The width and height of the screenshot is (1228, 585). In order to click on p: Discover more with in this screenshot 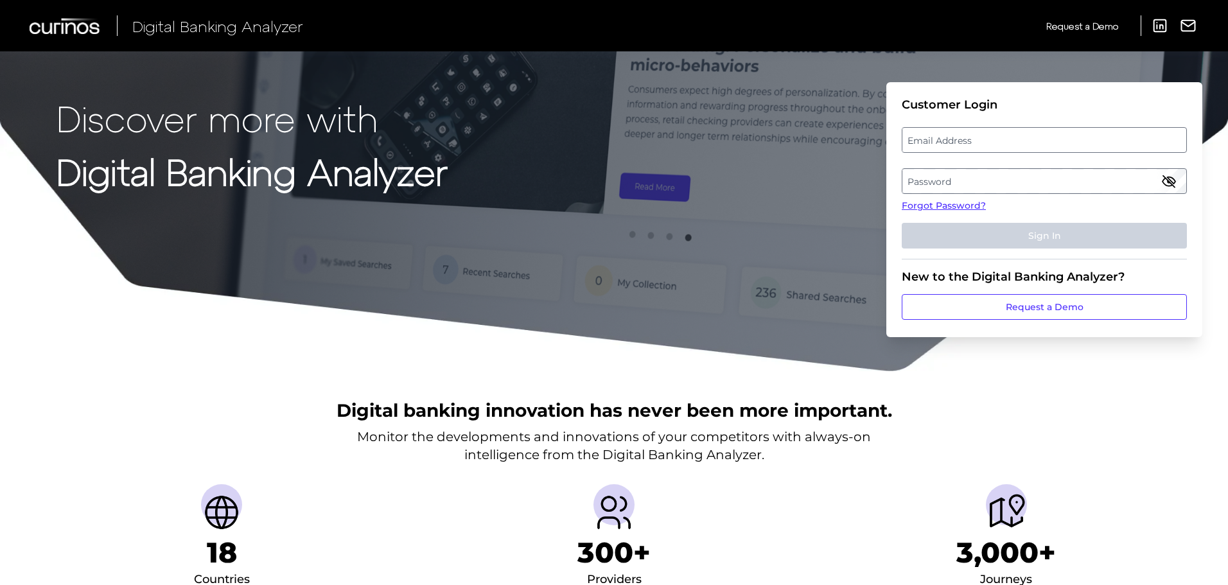, I will do `click(252, 118)`.